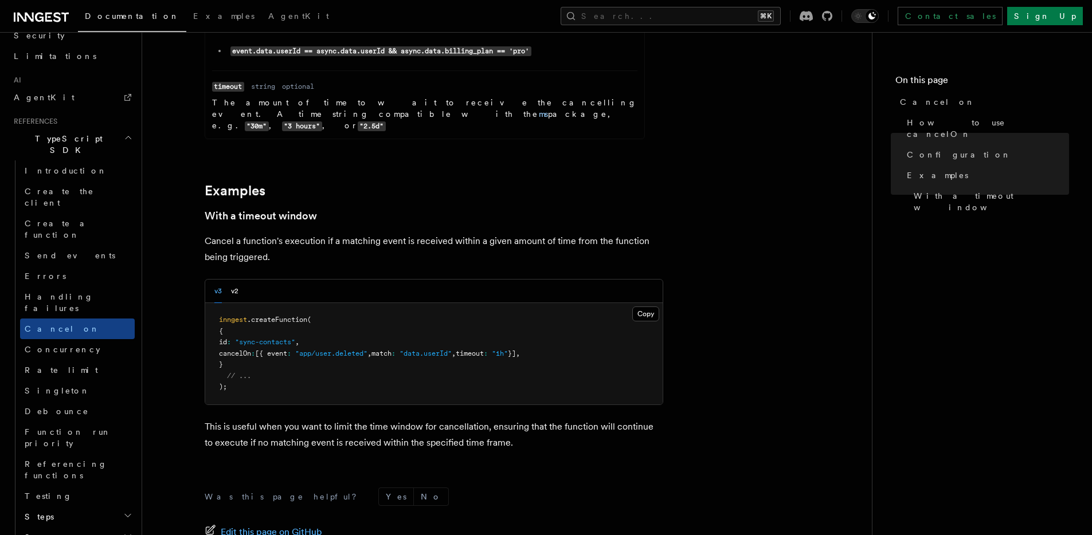  What do you see at coordinates (62, 350) in the screenshot?
I see `span: Concurrency` at bounding box center [62, 350].